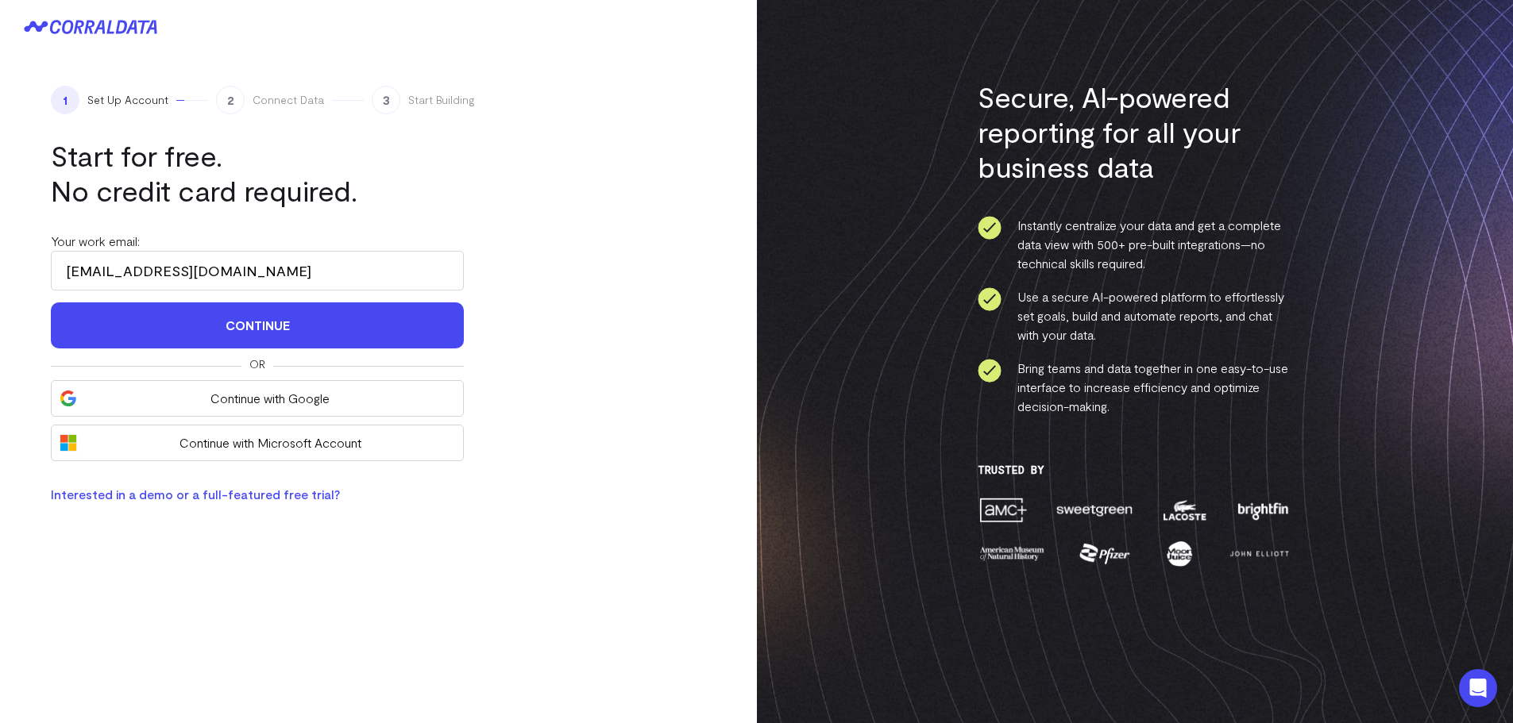 The image size is (1513, 723). What do you see at coordinates (128, 100) in the screenshot?
I see `span: Set Up Account` at bounding box center [128, 100].